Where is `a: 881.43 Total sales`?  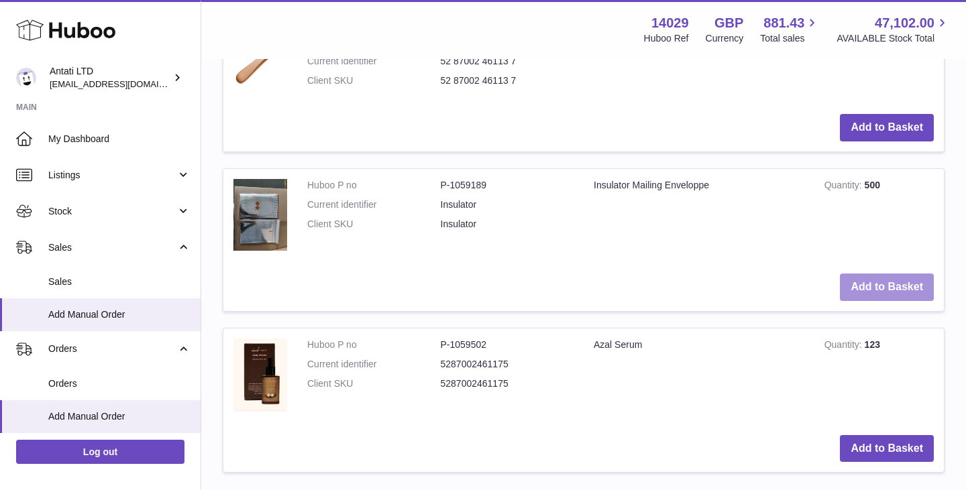 a: 881.43 Total sales is located at coordinates (789, 30).